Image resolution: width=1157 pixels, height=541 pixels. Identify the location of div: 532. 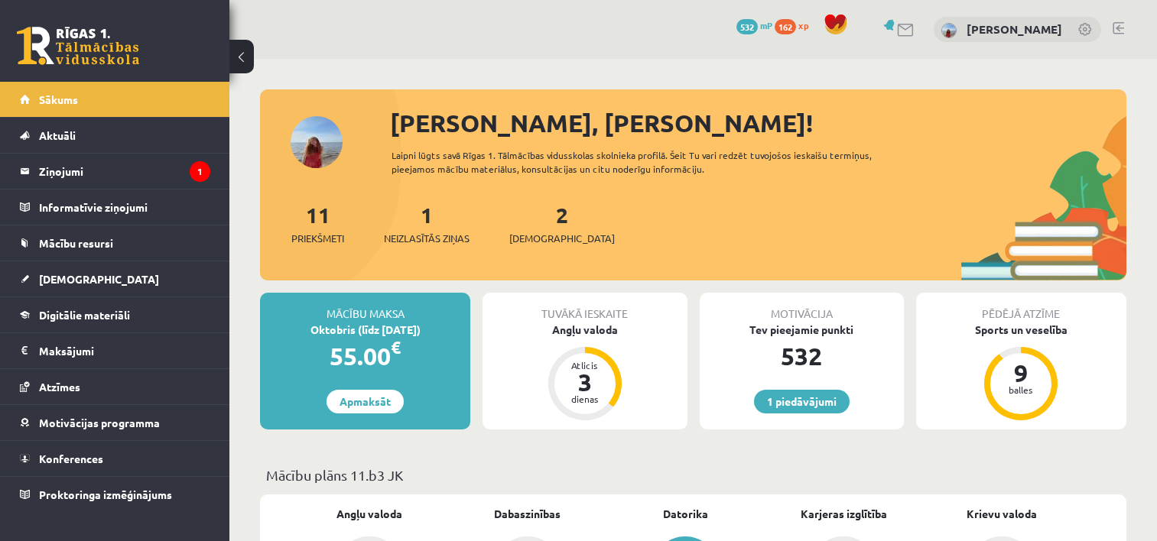
(801, 356).